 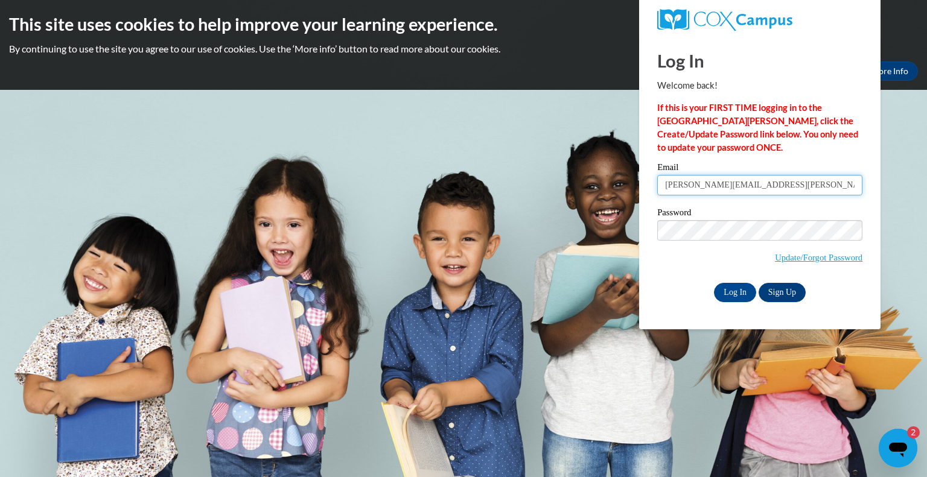 I want to click on h2: This site uses cookies to help improve your learning experience., so click(x=464, y=24).